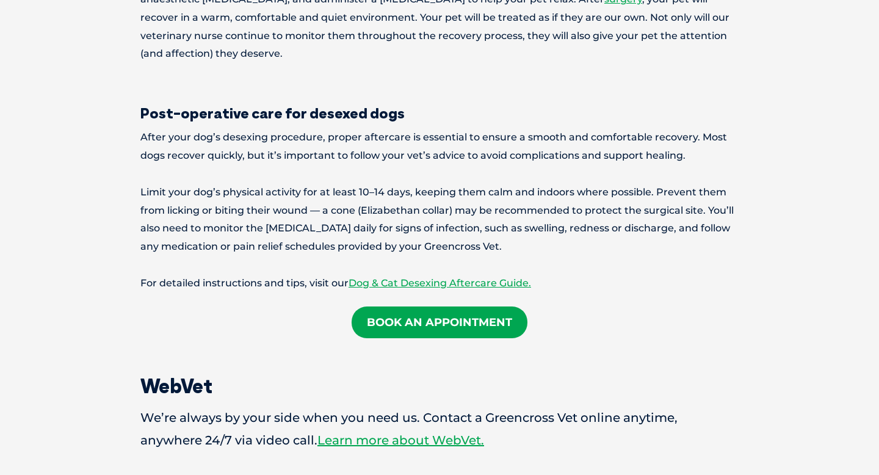  I want to click on a: Dog & Cat Desexing Aftercare Guide., so click(439, 283).